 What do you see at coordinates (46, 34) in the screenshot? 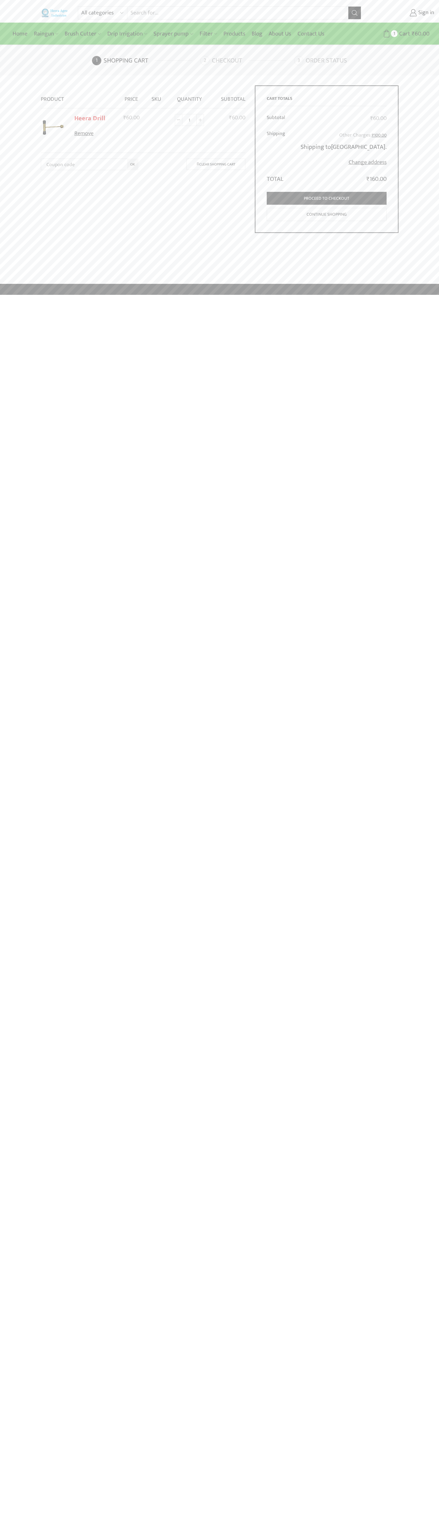
I see `a: Raingun` at bounding box center [46, 34].